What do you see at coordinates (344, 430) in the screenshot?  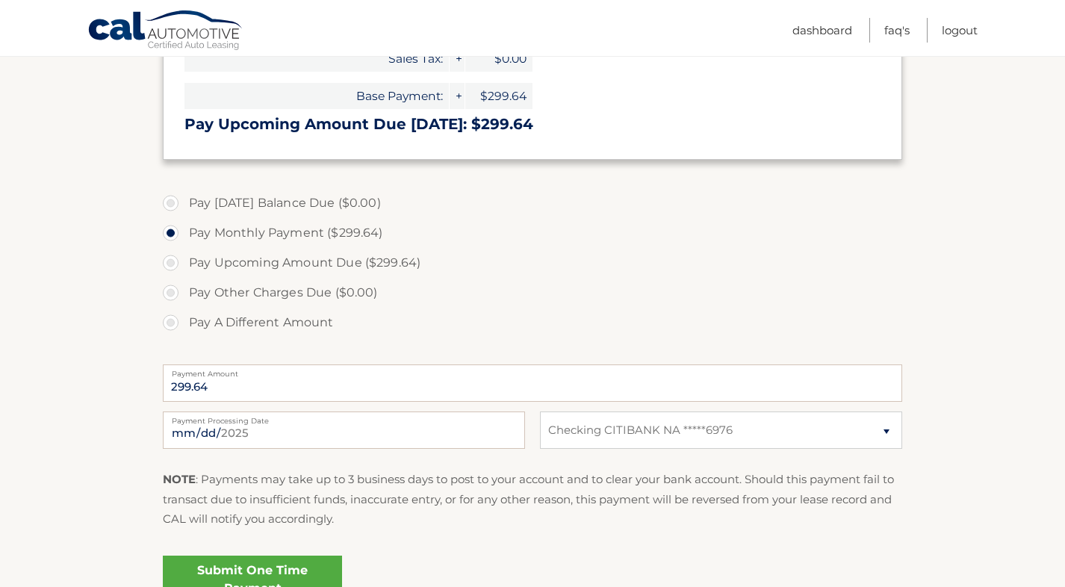 I see `input: Payment Date` at bounding box center [344, 430].